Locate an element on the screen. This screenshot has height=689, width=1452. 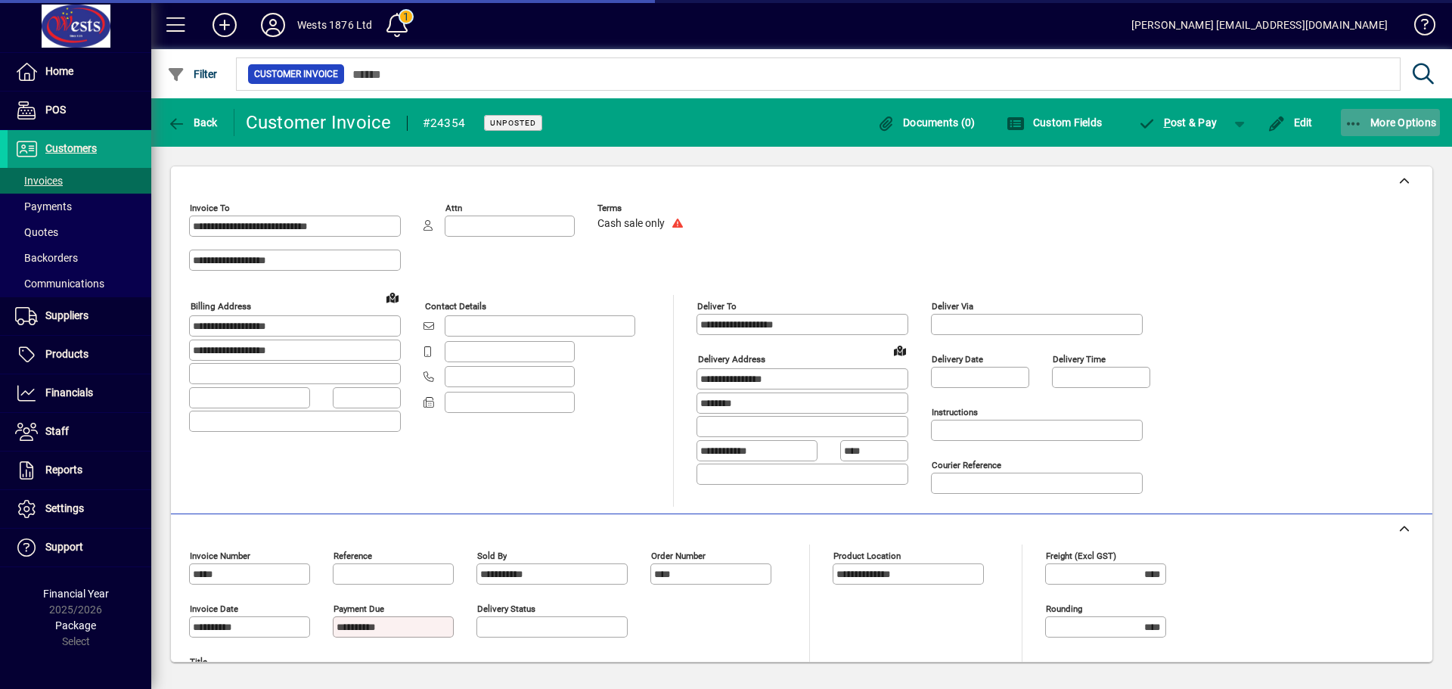
app-page-header-button: Back is located at coordinates (193, 123).